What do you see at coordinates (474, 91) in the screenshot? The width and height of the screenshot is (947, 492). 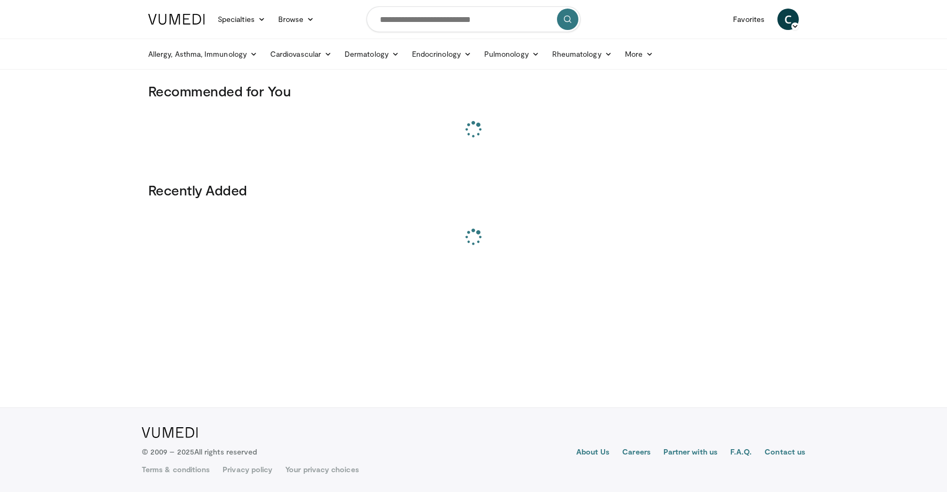 I see `h3: Recommended for You` at bounding box center [474, 91].